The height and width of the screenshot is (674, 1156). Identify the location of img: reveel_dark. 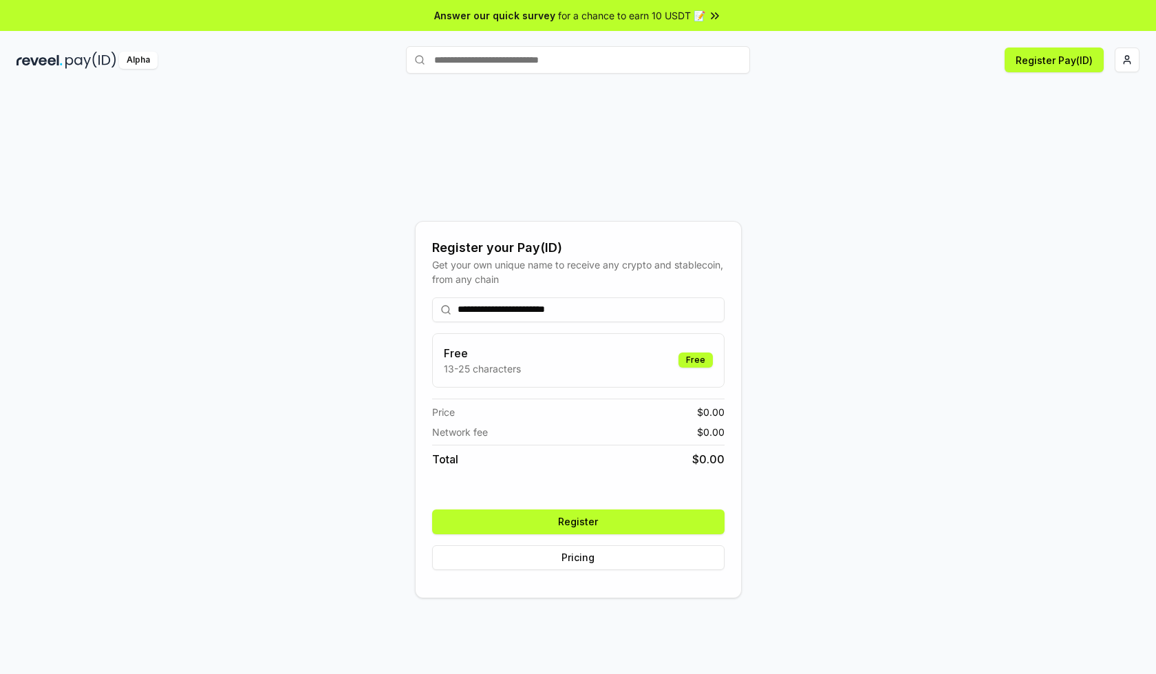
(39, 60).